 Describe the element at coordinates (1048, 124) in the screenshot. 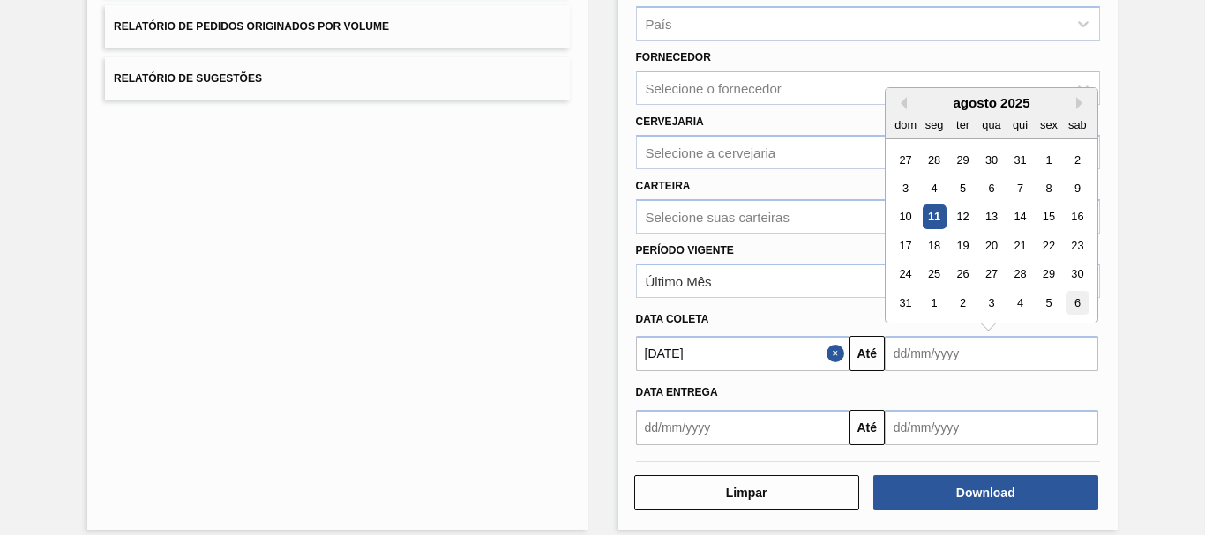

I see `div: sex` at that location.